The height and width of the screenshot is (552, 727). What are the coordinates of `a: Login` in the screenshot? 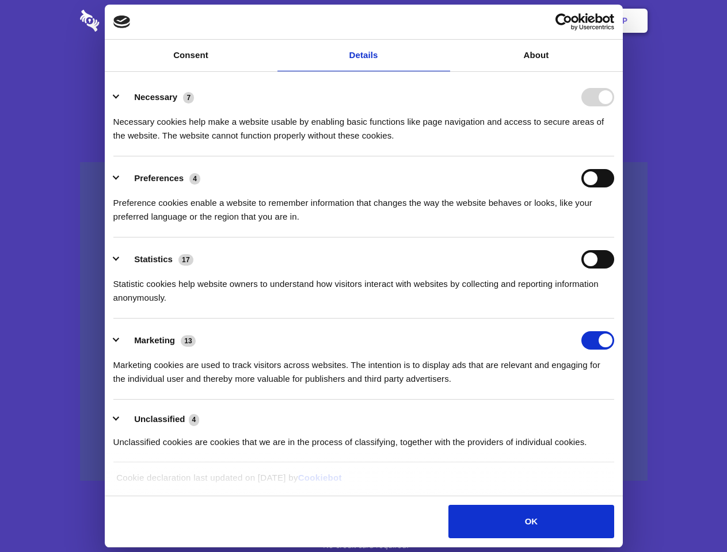 It's located at (547, 21).